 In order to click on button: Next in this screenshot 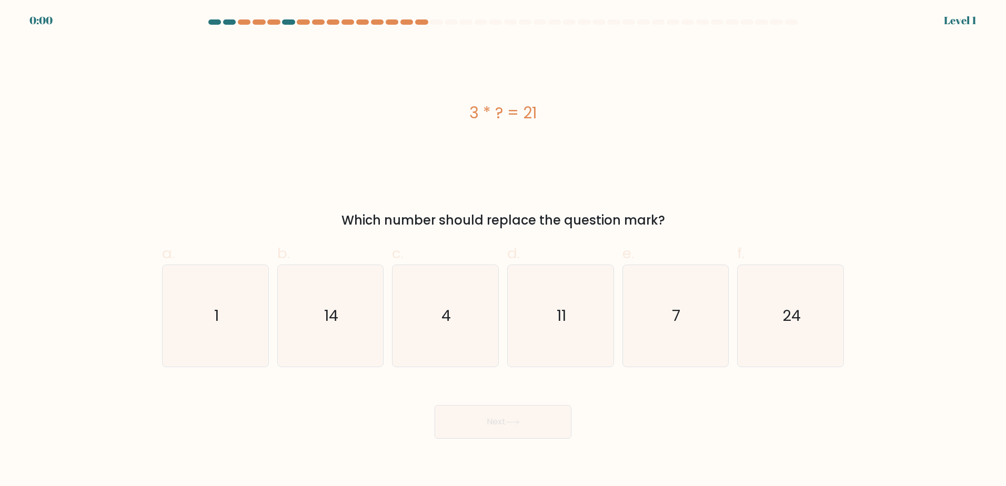, I will do `click(503, 422)`.